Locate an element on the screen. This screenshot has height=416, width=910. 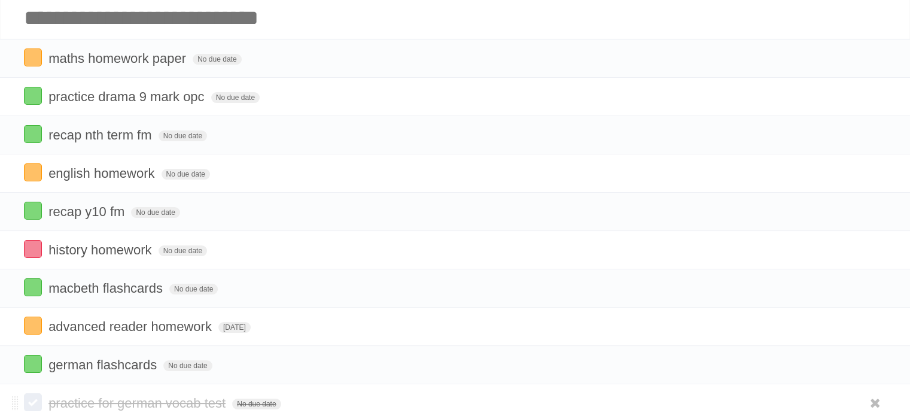
span: macbeth flashcards is located at coordinates (107, 288).